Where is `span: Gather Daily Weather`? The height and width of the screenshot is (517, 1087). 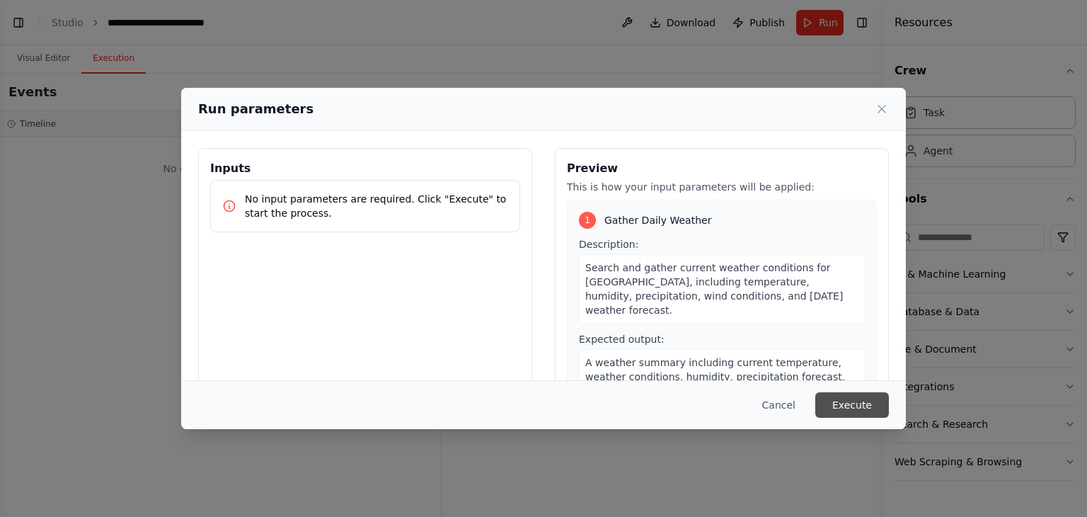 span: Gather Daily Weather is located at coordinates (657, 220).